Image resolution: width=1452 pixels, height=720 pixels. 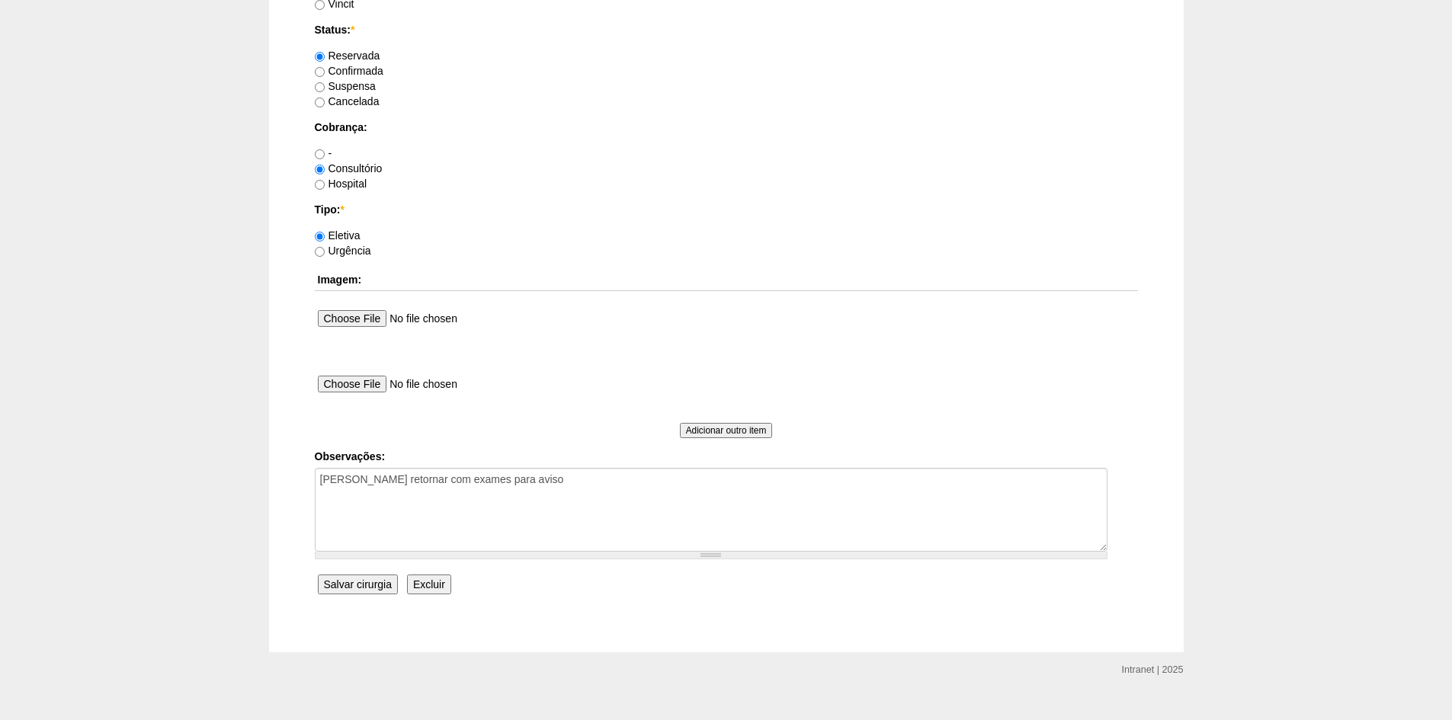 What do you see at coordinates (348, 168) in the screenshot?
I see `label: Consultório` at bounding box center [348, 168].